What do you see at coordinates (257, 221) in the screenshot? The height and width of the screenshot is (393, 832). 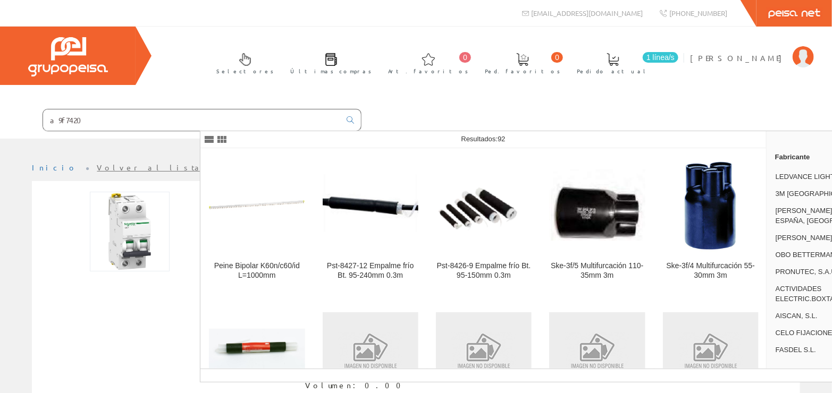 I see `a: Peine Bipolar K60n/c60/id L=1000mm Peine Bipolar K60n/c60/id L=1000mm` at bounding box center [257, 221].